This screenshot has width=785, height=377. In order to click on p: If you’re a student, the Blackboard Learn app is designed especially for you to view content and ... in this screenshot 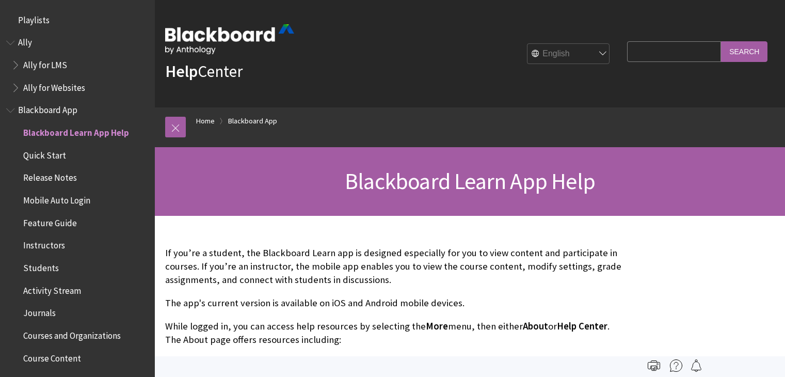, I will do `click(393, 266)`.